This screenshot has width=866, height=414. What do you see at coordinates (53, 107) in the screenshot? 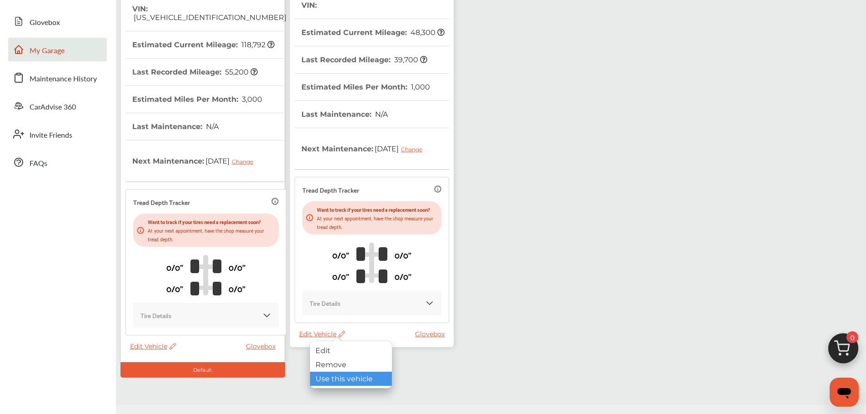
I see `span: CarAdvise 360` at bounding box center [53, 107].